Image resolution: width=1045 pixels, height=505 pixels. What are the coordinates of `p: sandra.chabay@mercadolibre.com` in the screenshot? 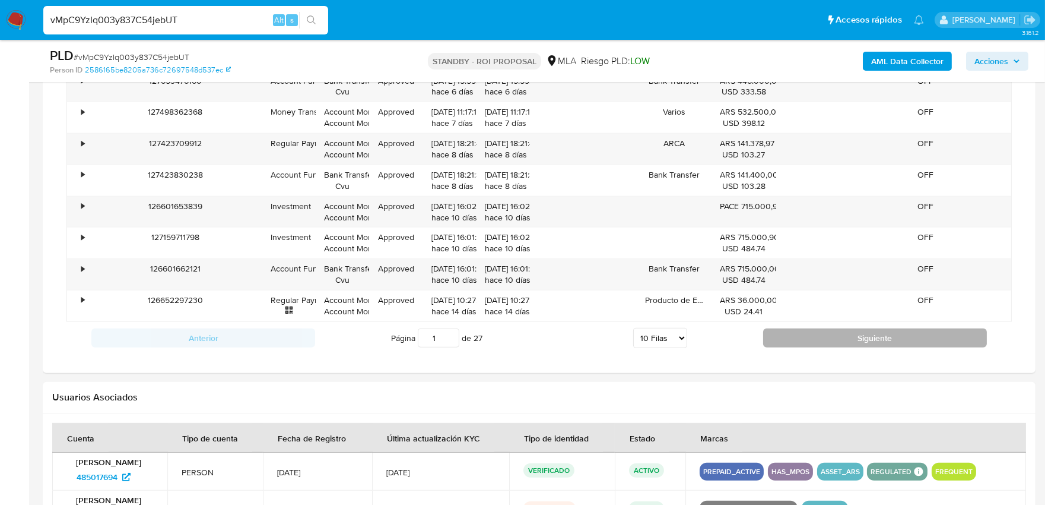 It's located at (986, 20).